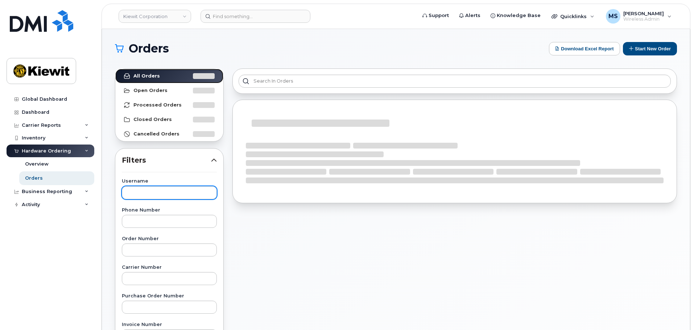  I want to click on a: Download Excel Report, so click(585, 49).